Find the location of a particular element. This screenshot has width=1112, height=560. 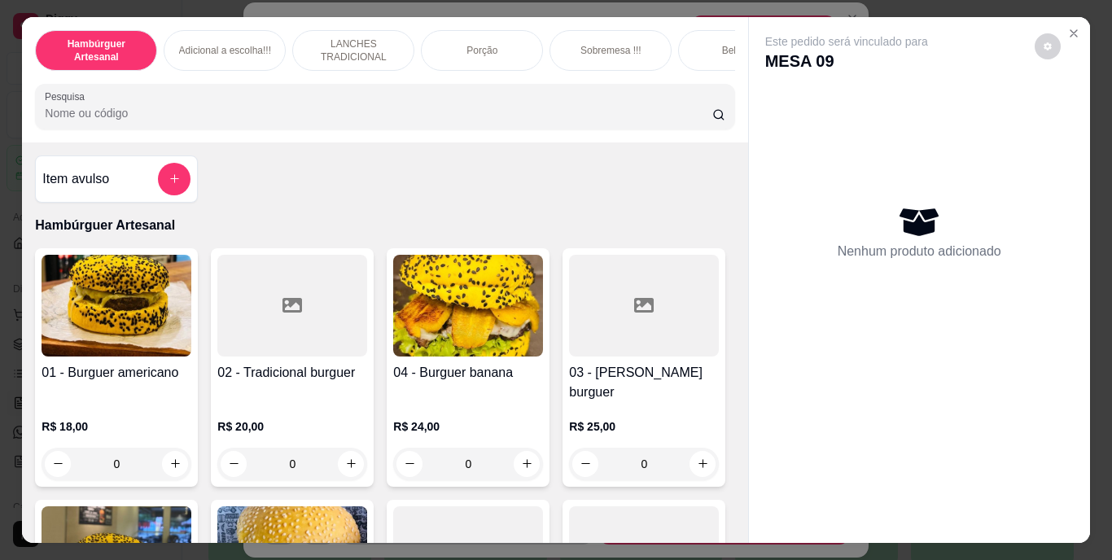

p: R$ 25,00 is located at coordinates (644, 427).